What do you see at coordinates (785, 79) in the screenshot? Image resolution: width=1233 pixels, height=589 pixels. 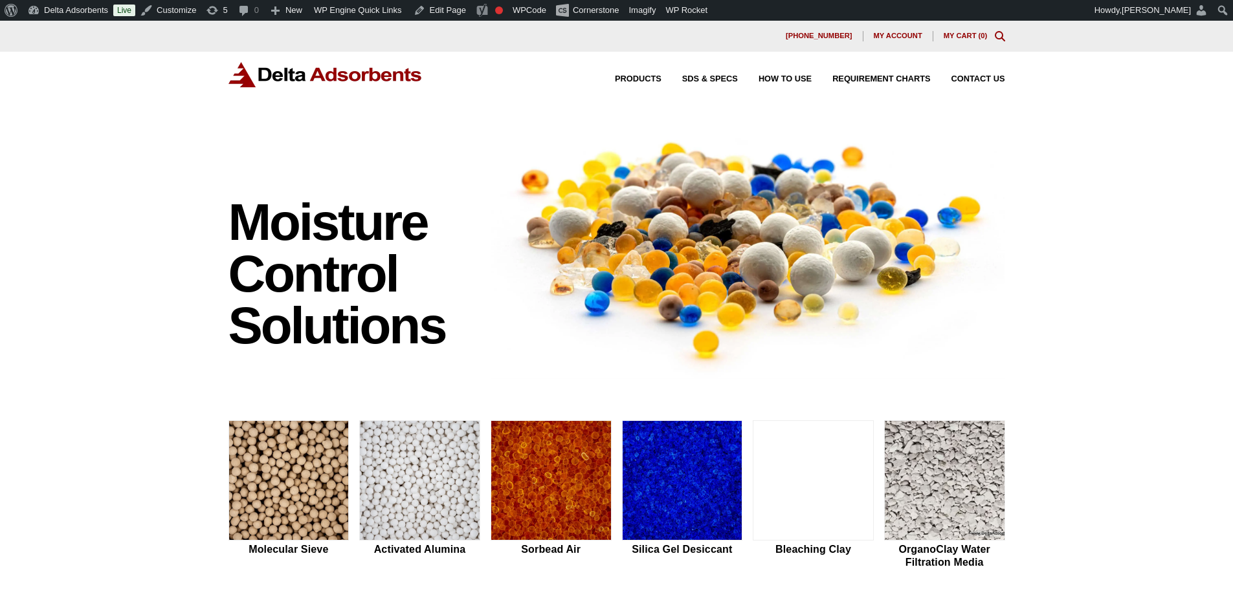 I see `span: How to Use` at bounding box center [785, 79].